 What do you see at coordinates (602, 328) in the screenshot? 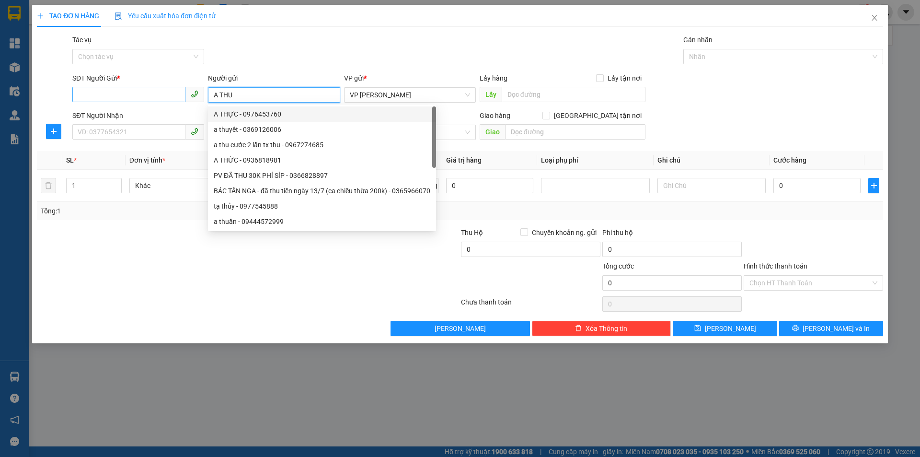
I see `button: deleteXóa Thông tin` at bounding box center [602, 328].